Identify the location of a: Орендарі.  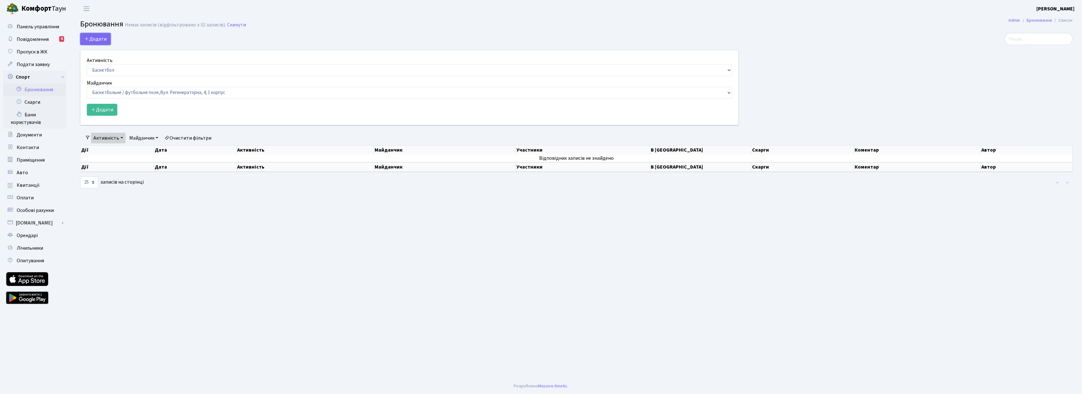
(35, 236).